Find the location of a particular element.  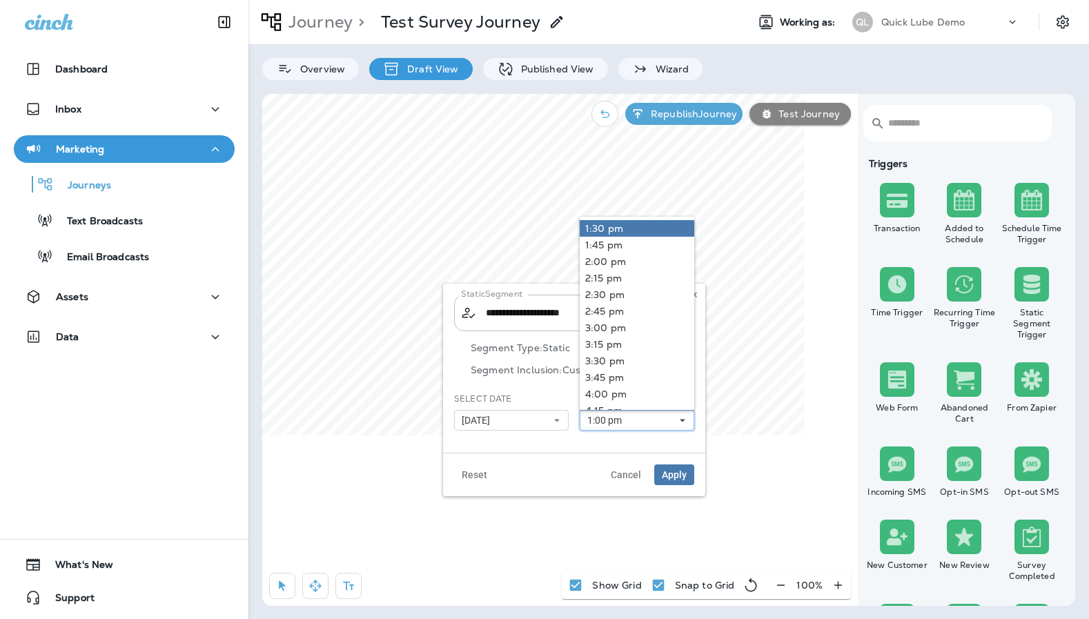

p: Marketing is located at coordinates (80, 149).